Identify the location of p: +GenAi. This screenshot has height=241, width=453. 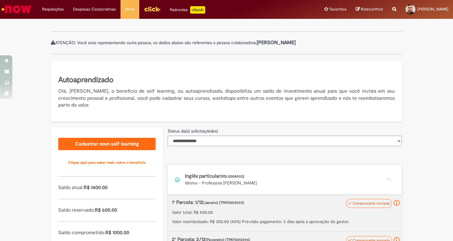
(198, 10).